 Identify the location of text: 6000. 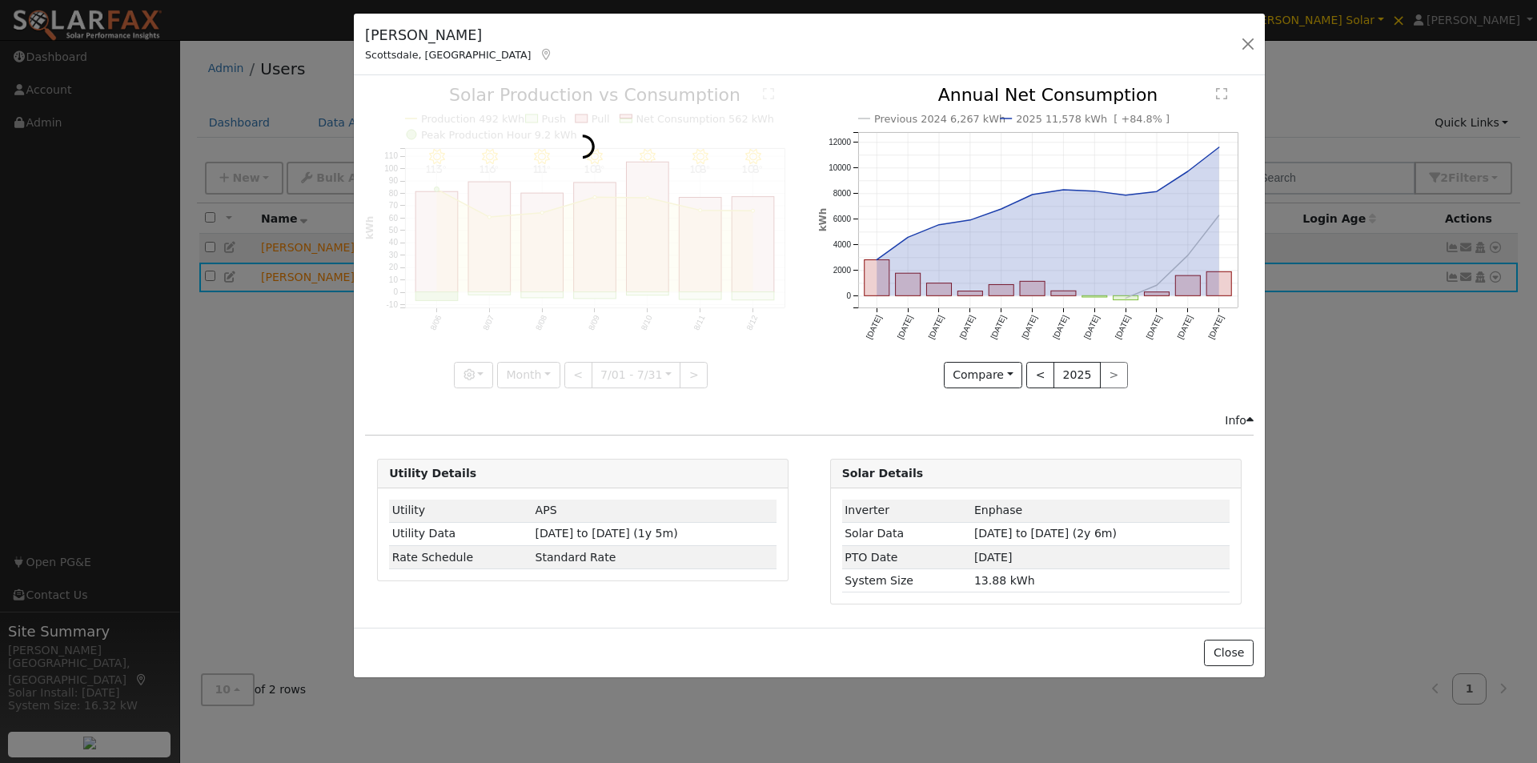
(842, 219).